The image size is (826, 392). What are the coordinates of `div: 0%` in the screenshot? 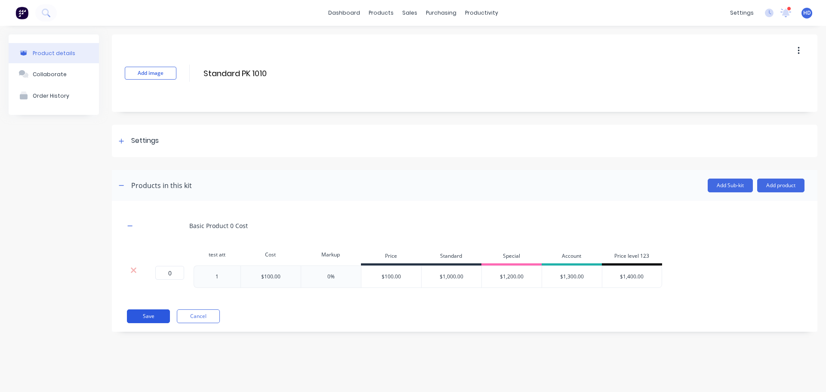 It's located at (331, 277).